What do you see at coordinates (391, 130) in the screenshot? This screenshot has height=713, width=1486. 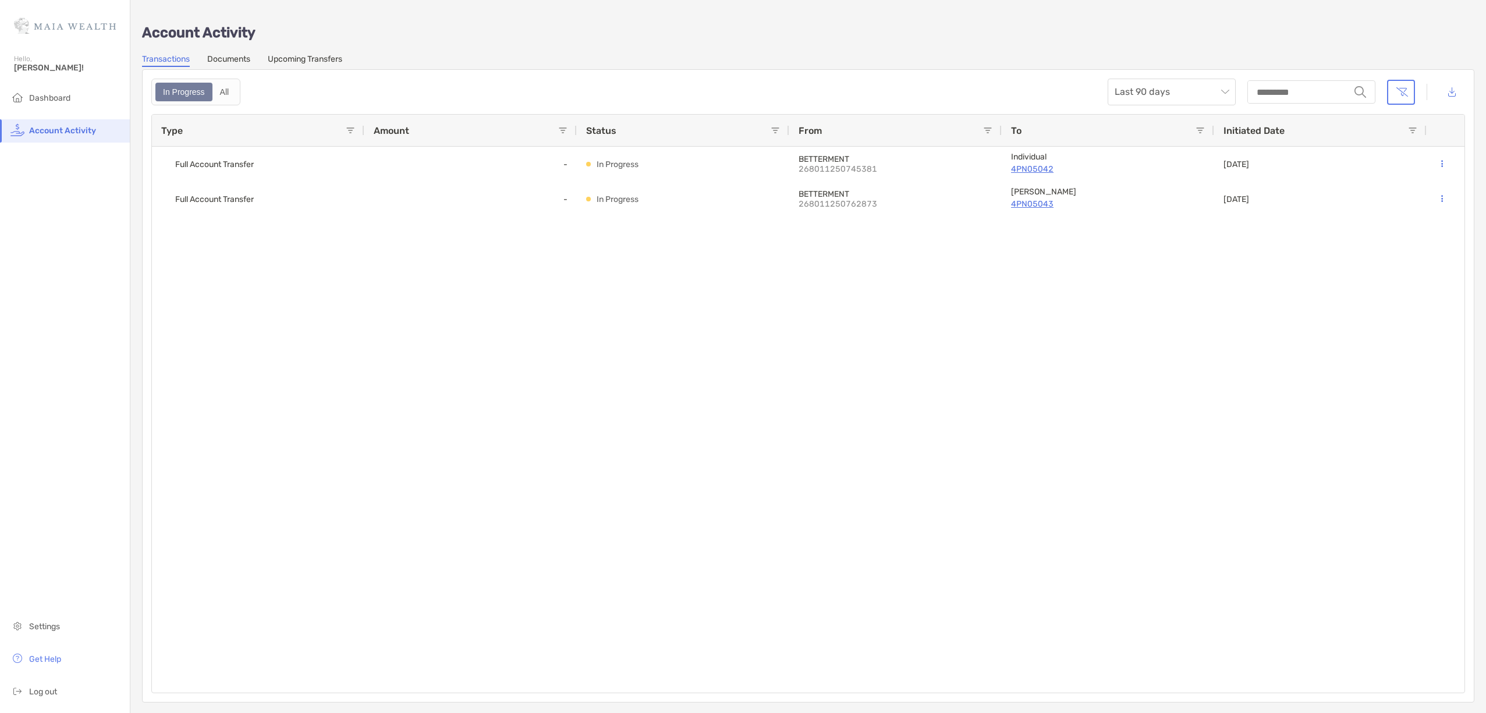 I see `span: Amount` at bounding box center [391, 130].